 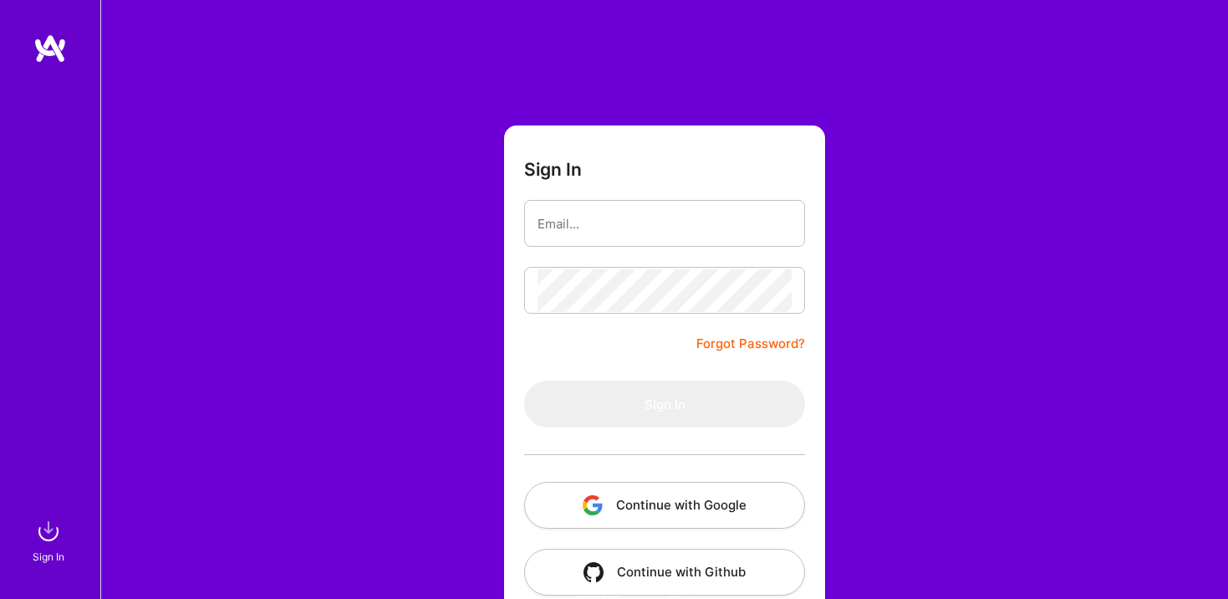 I want to click on input: Email..., so click(x=665, y=223).